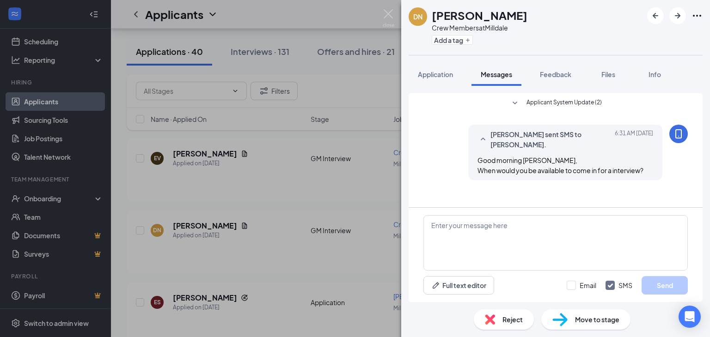  I want to click on svg: Plus, so click(468, 40).